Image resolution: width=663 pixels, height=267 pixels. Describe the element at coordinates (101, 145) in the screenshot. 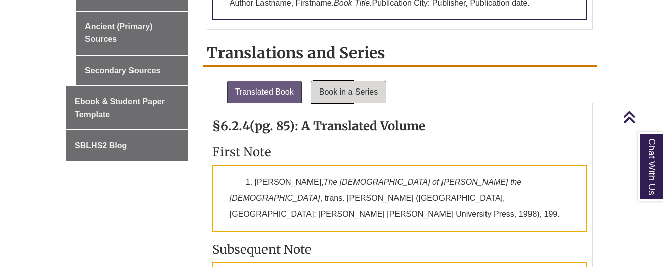

I see `span: SBLHS2 Blog` at that location.